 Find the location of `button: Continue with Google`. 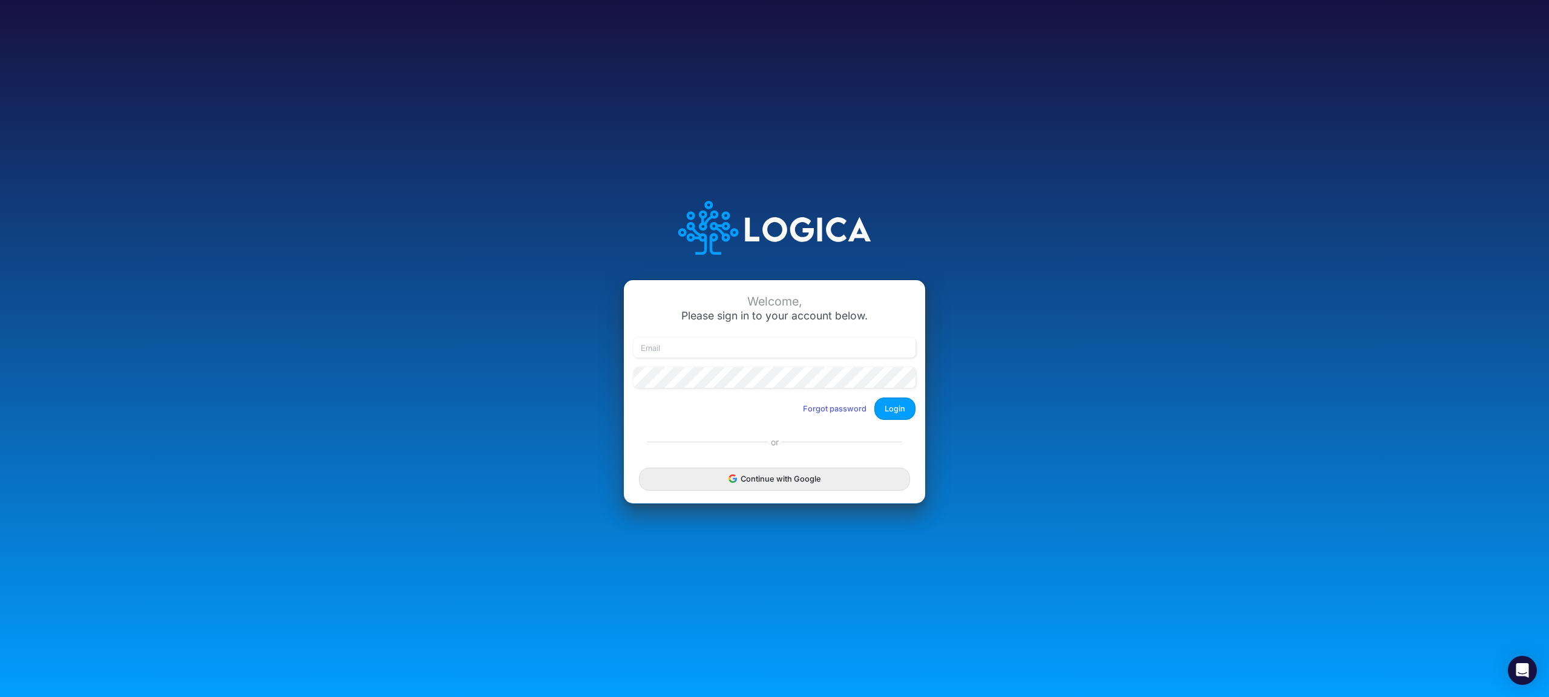

button: Continue with Google is located at coordinates (775, 479).